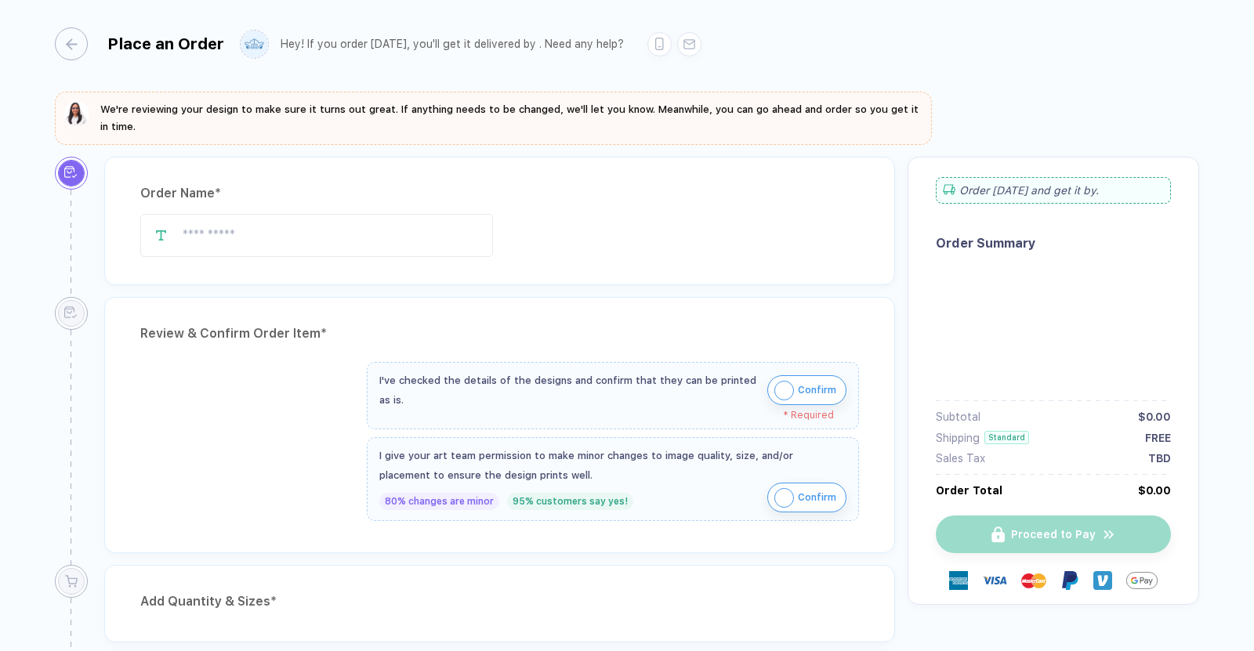 This screenshot has height=651, width=1254. What do you see at coordinates (995, 581) in the screenshot?
I see `img: visa` at bounding box center [995, 581].